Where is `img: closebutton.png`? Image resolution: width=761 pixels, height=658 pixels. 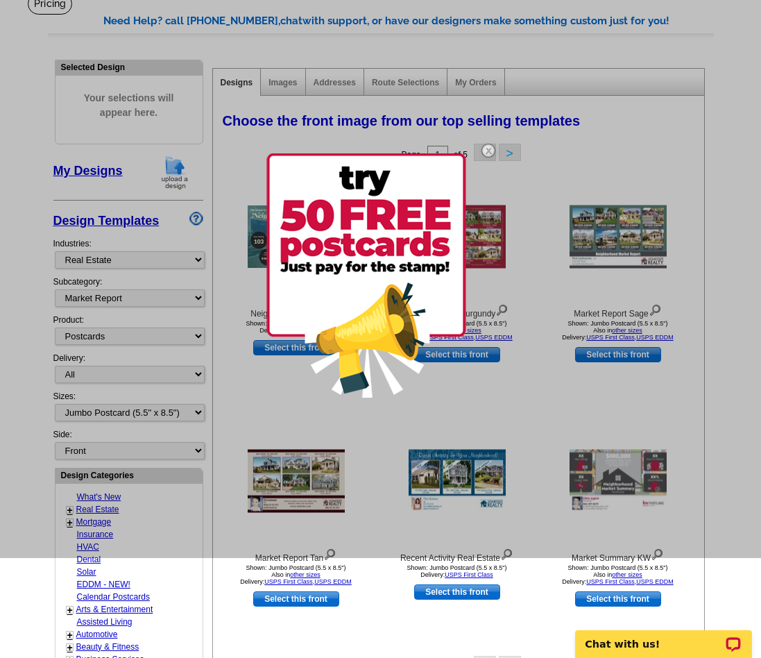 img: closebutton.png is located at coordinates (488, 151).